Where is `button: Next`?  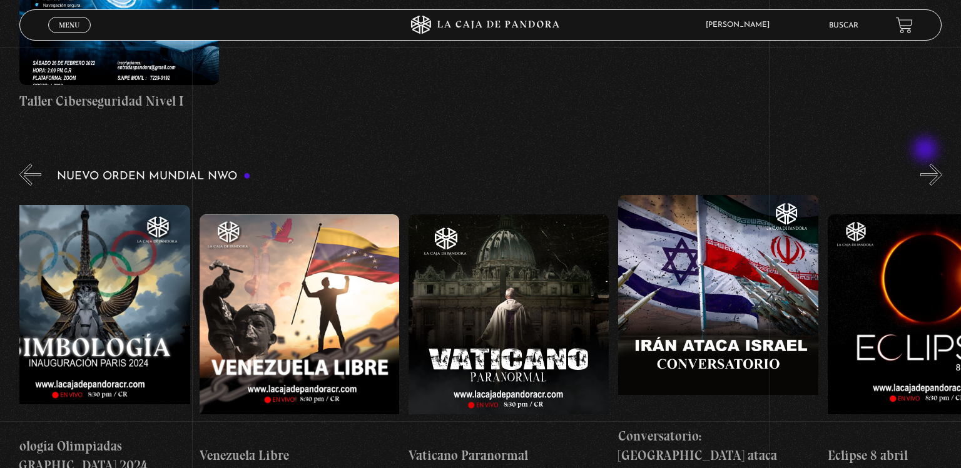
button: Next is located at coordinates (931, 175).